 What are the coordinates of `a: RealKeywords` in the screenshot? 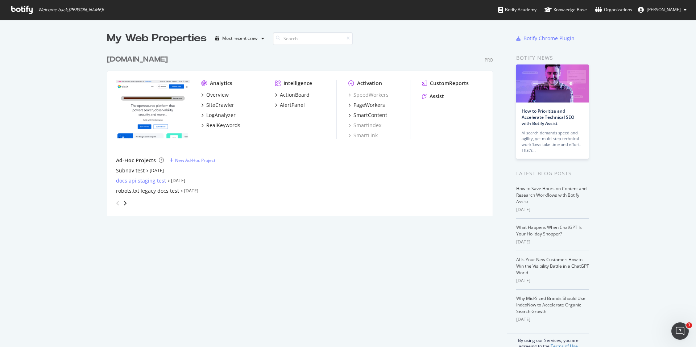 It's located at (221, 125).